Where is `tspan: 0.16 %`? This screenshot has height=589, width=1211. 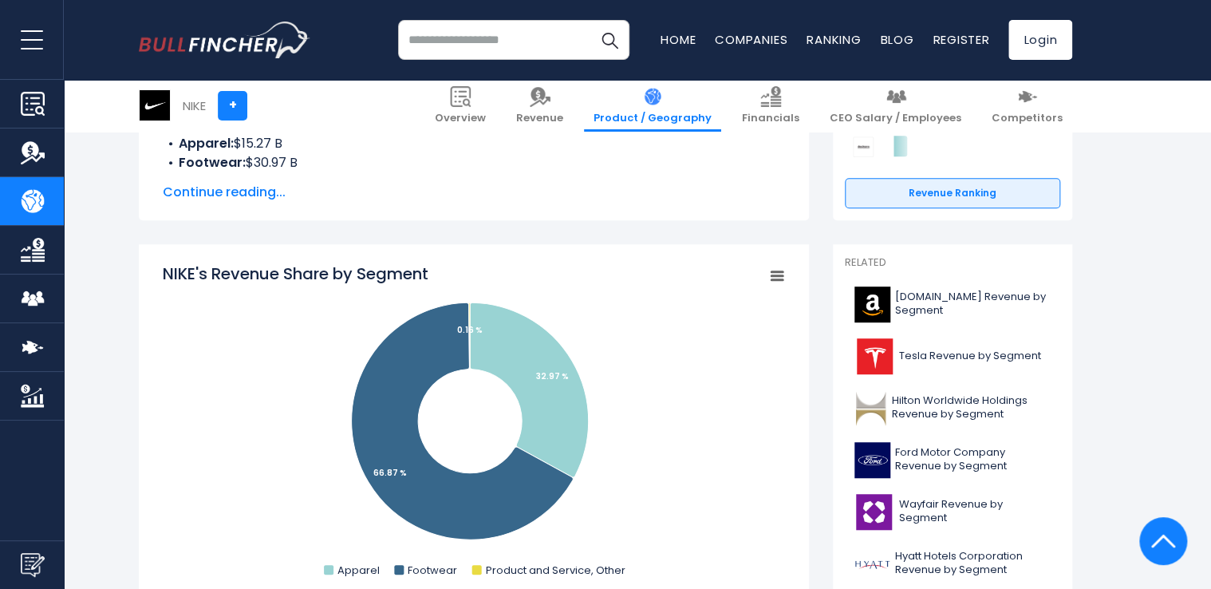
tspan: 0.16 % is located at coordinates (470, 329).